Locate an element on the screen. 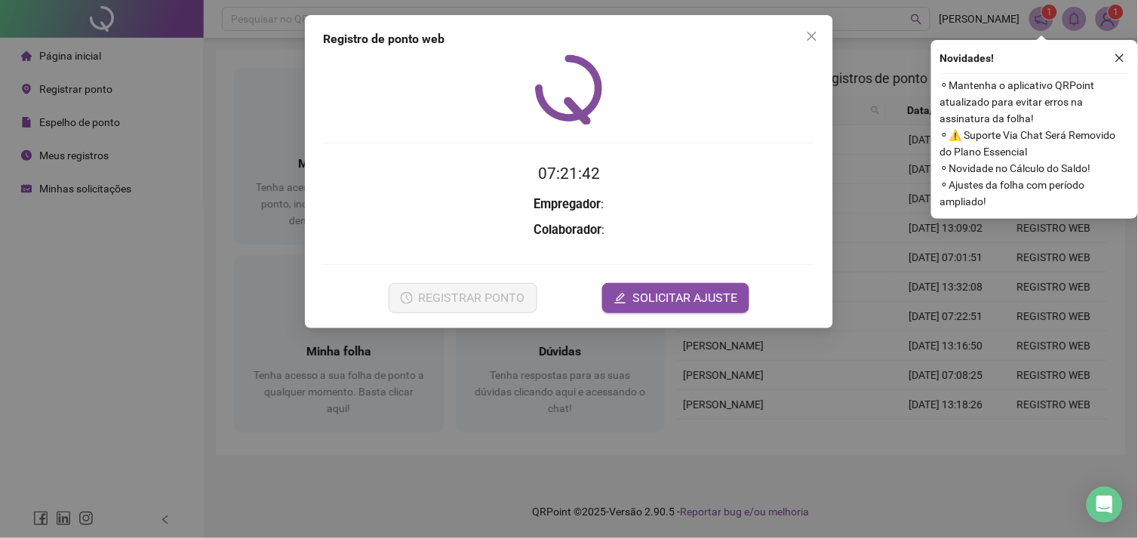 The image size is (1138, 538). strong: Empregador is located at coordinates (568, 204).